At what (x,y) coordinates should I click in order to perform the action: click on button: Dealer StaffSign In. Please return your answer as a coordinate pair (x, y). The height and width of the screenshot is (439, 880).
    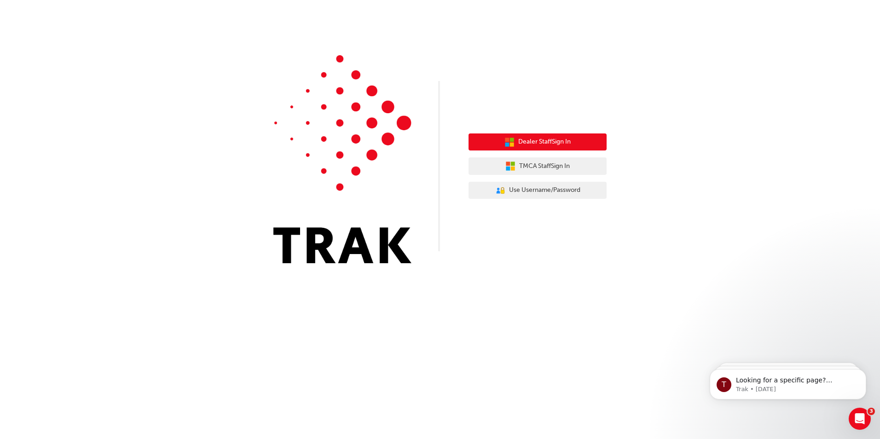
    Looking at the image, I should click on (538, 142).